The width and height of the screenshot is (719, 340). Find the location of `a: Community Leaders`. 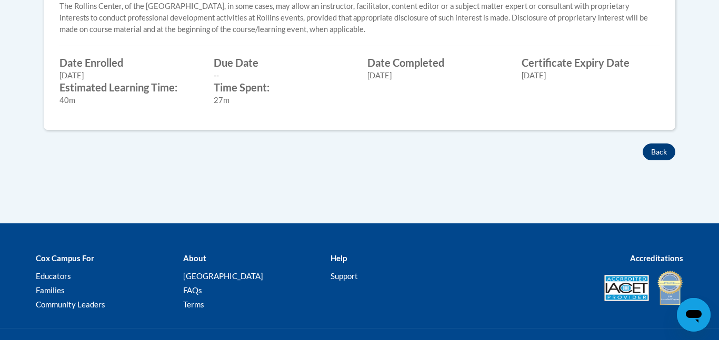

a: Community Leaders is located at coordinates (71, 305).